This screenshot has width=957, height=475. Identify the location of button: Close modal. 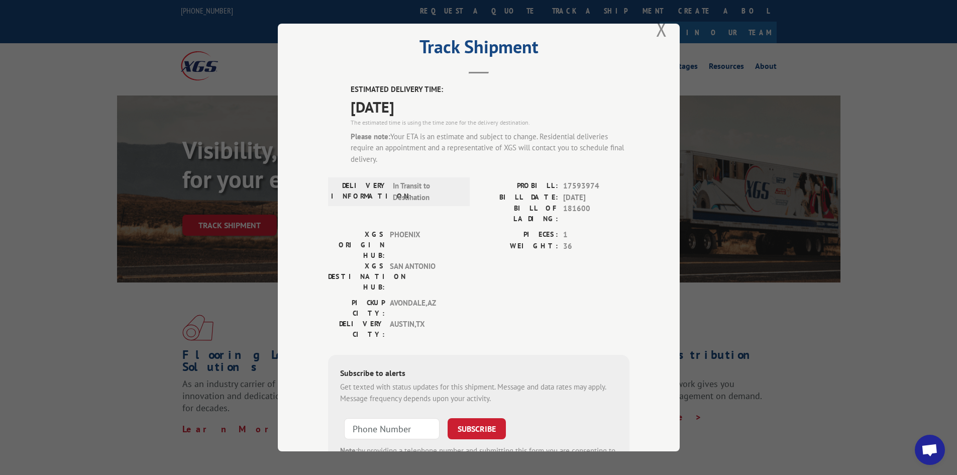
(661, 29).